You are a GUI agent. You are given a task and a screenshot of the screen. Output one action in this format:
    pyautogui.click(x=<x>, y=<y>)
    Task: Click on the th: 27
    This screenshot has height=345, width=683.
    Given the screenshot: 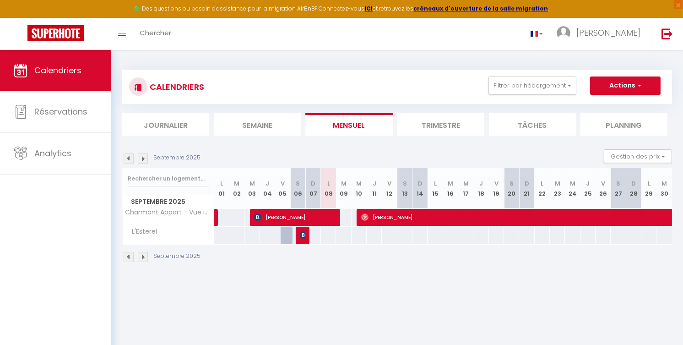 What is the action you would take?
    pyautogui.click(x=618, y=188)
    